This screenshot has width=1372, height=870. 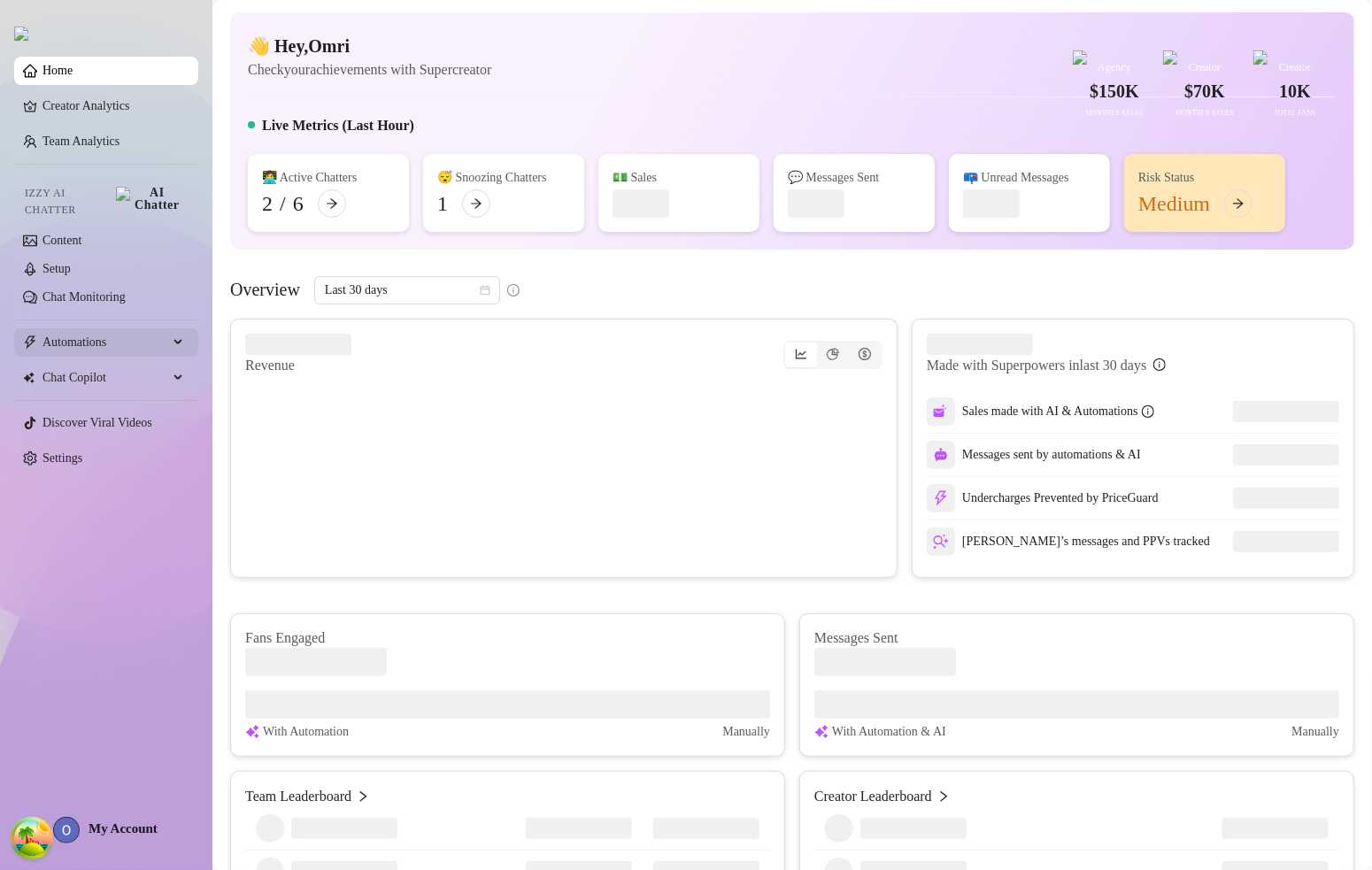 What do you see at coordinates (328, 178) in the screenshot?
I see `div: 👩‍💻 Active Chatters` at bounding box center [328, 178].